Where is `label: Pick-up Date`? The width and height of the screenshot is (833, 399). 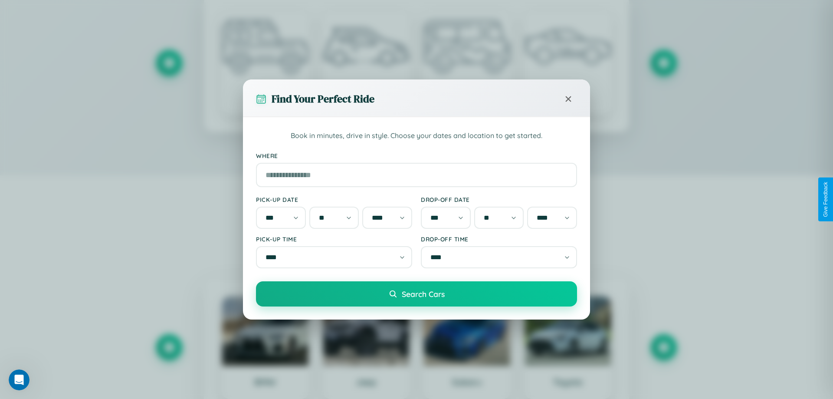 label: Pick-up Date is located at coordinates (334, 199).